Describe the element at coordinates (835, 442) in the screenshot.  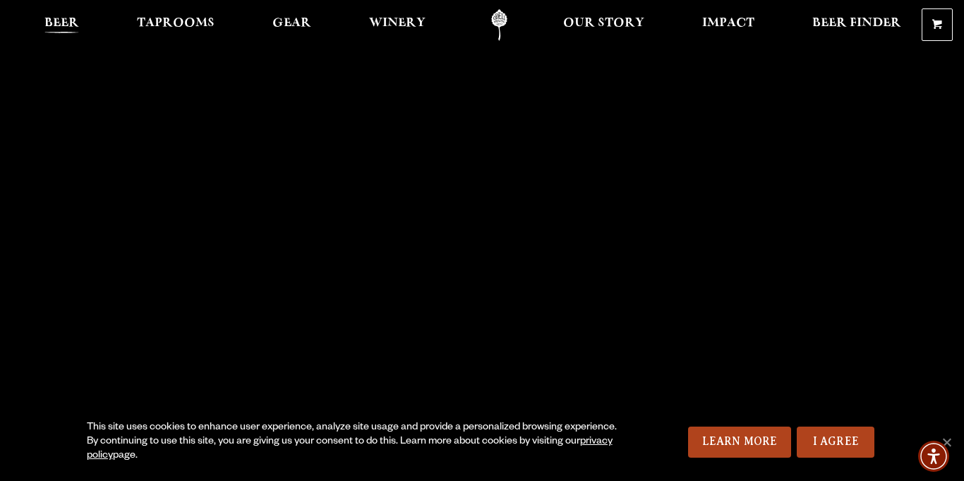
I see `a: I Agree` at that location.